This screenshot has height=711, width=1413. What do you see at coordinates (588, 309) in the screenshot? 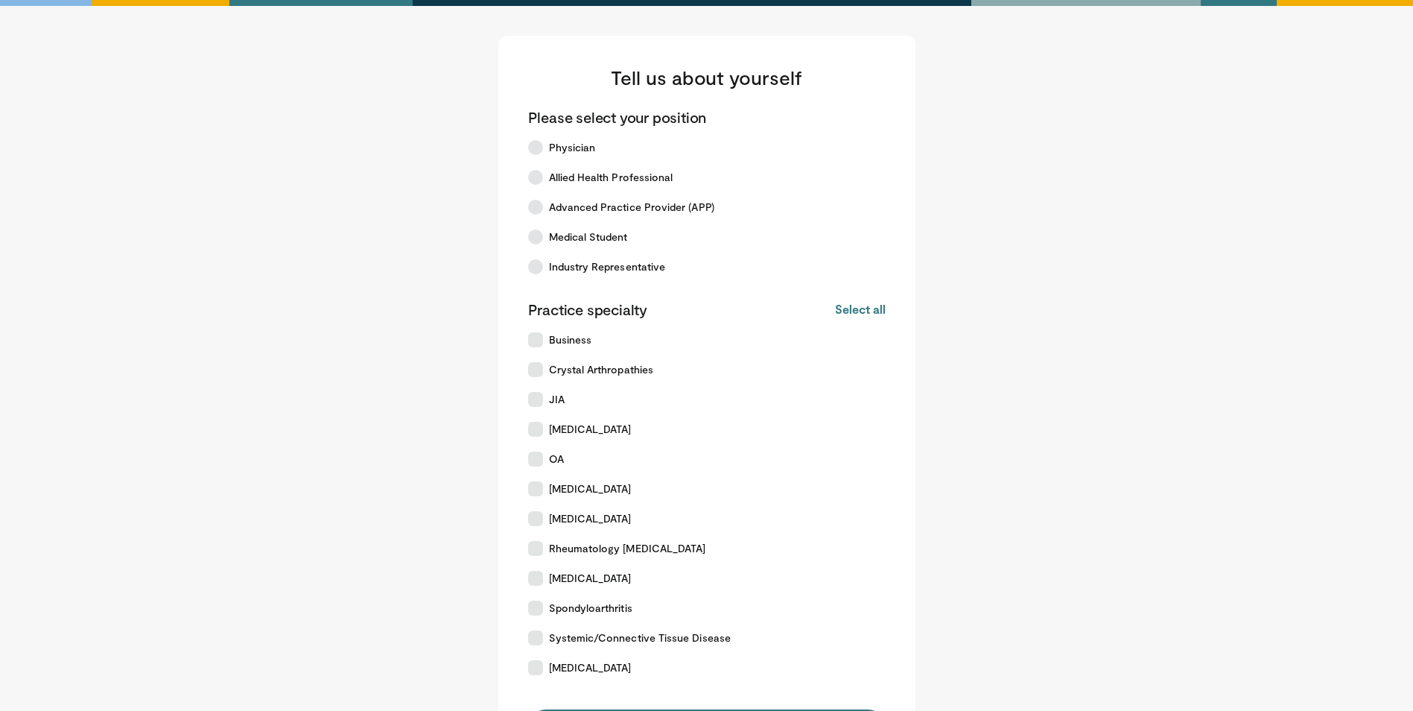
I see `p: Practice specialty` at bounding box center [588, 309].